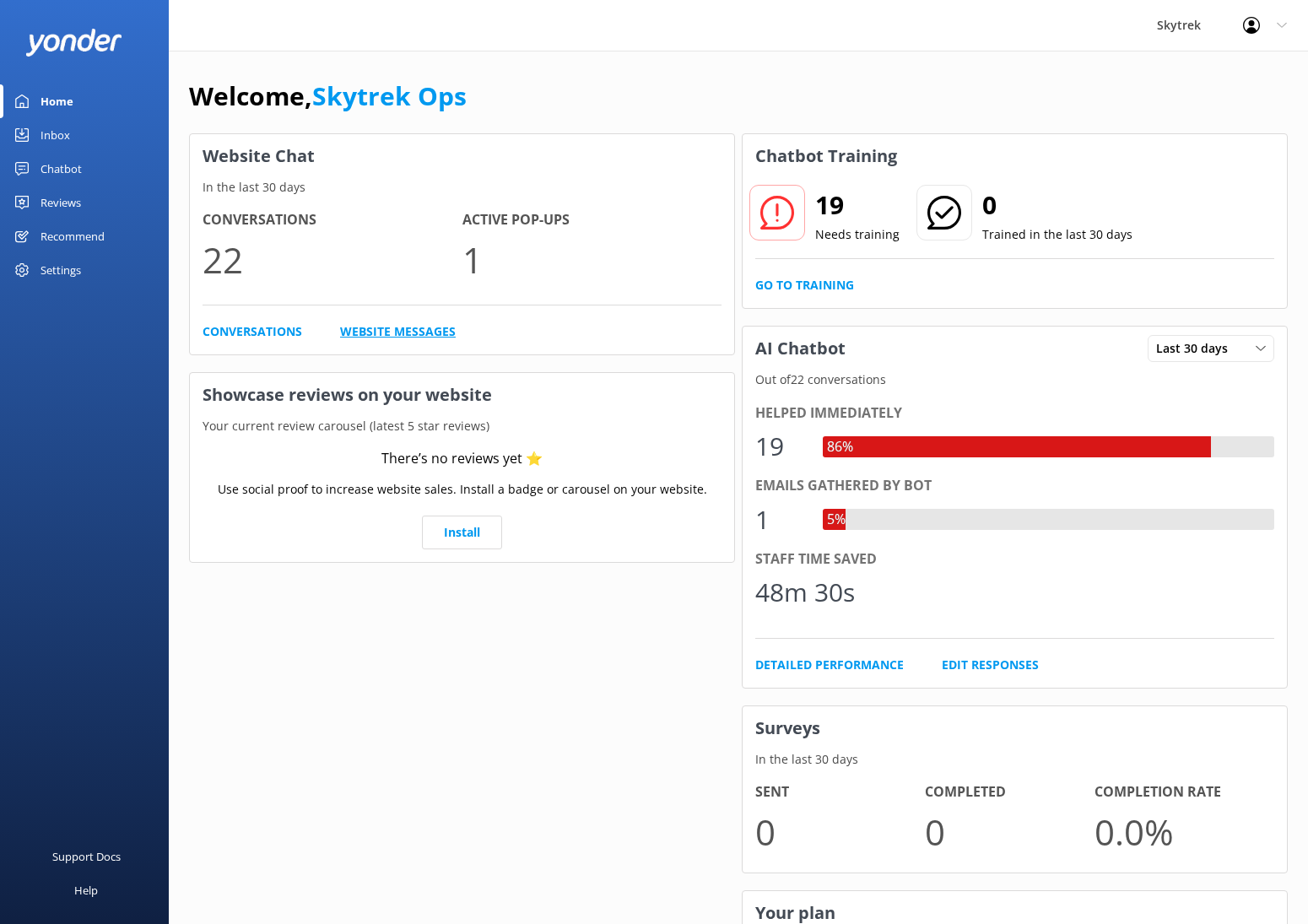 This screenshot has height=924, width=1308. I want to click on p: 0.0 %, so click(1178, 831).